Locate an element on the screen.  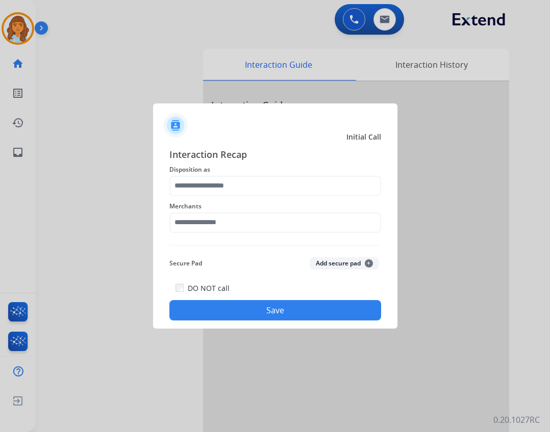
label: DO NOT call is located at coordinates (209, 289).